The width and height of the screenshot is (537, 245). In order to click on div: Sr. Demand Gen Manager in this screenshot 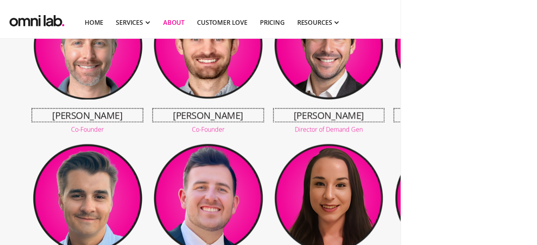, I will do `click(449, 130)`.